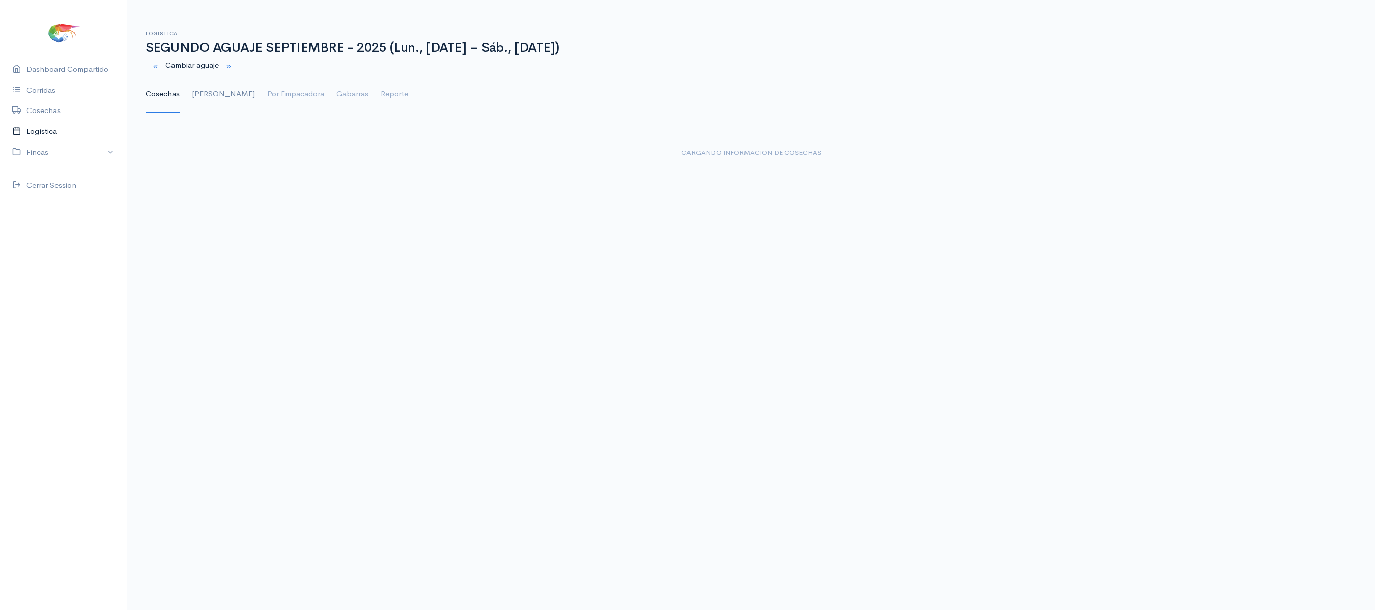 The image size is (1375, 610). I want to click on div: Cambiar aguaje, so click(751, 66).